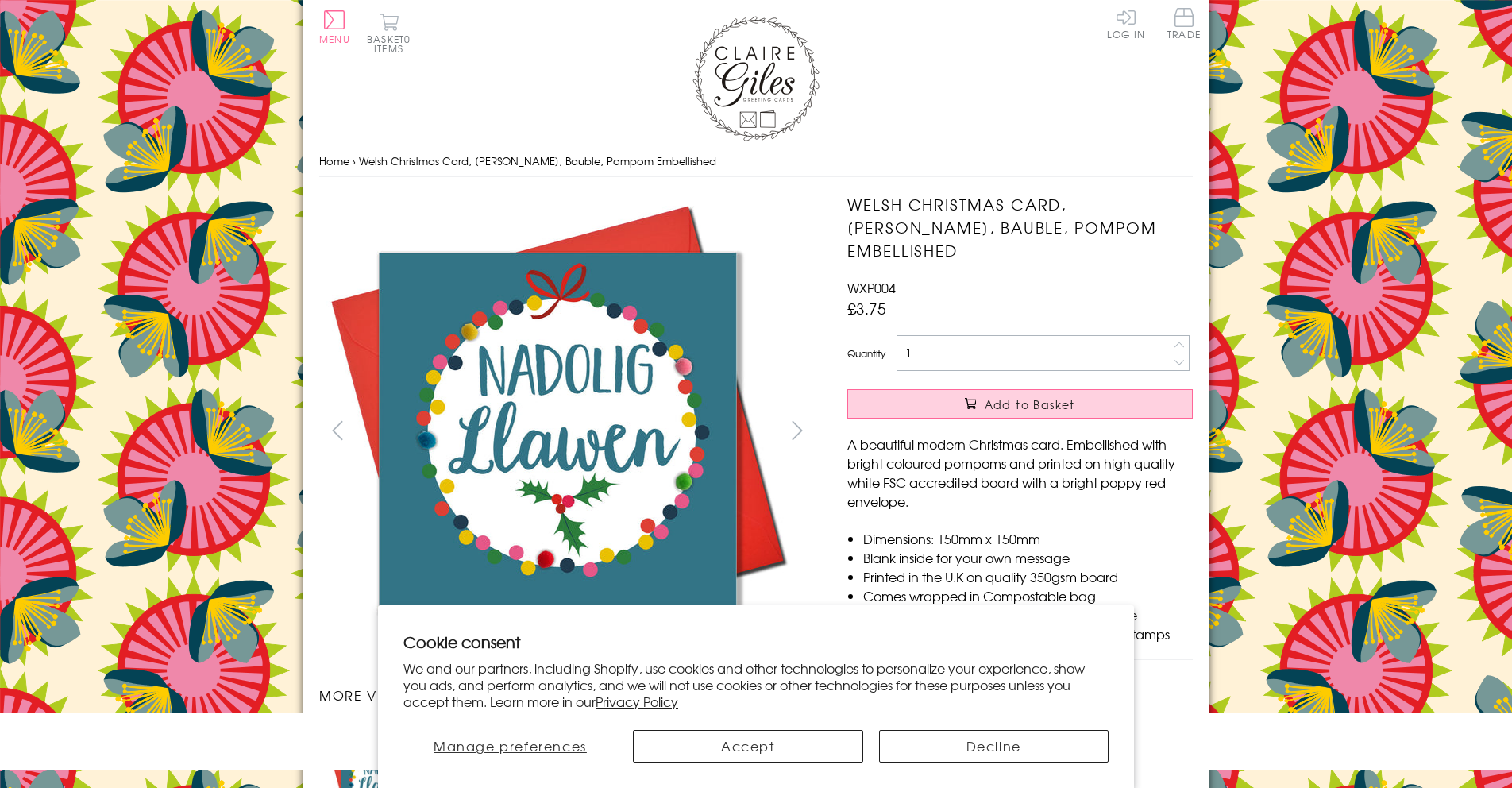 The height and width of the screenshot is (788, 1512). Describe the element at coordinates (1019, 472) in the screenshot. I see `p: A beautiful modern Christmas card. Embellished with bright coloured pompoms and printed on high q...` at that location.